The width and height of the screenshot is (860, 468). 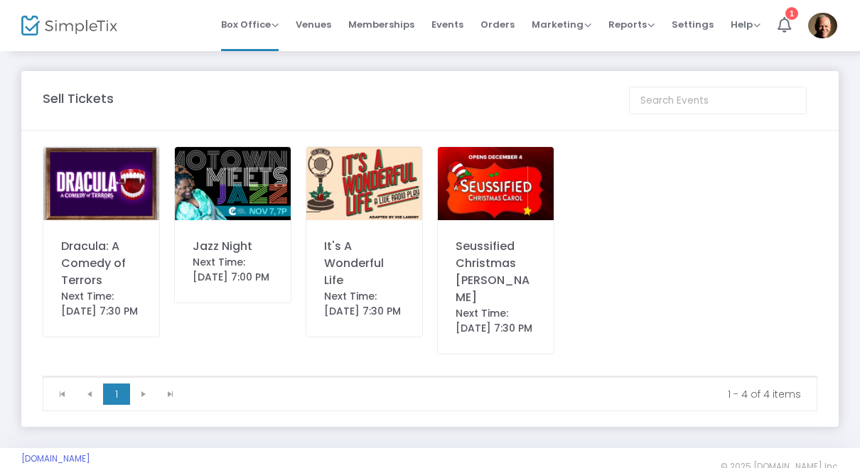 I want to click on span: Marketing, so click(x=562, y=24).